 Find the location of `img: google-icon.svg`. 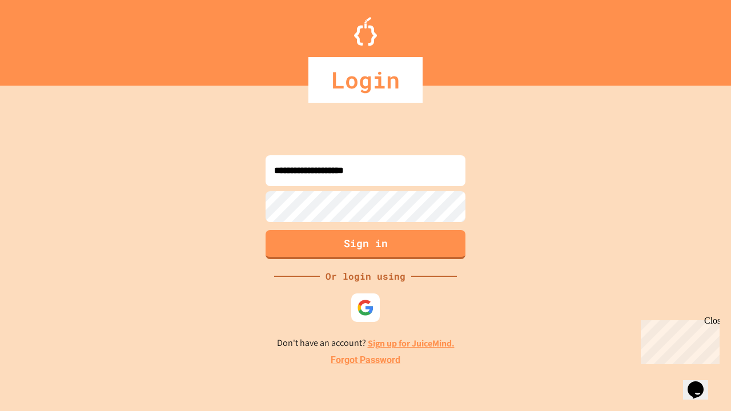

img: google-icon.svg is located at coordinates (365, 308).